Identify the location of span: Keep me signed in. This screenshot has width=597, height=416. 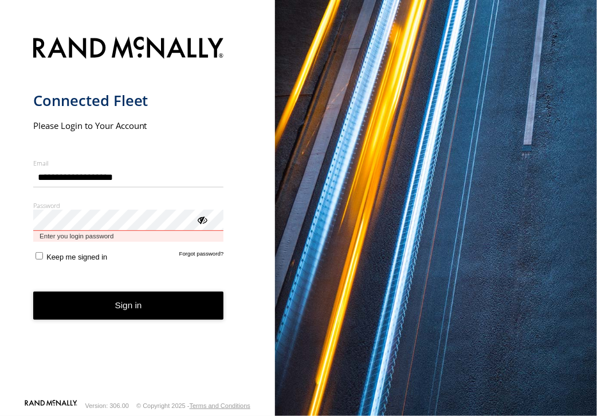
(77, 257).